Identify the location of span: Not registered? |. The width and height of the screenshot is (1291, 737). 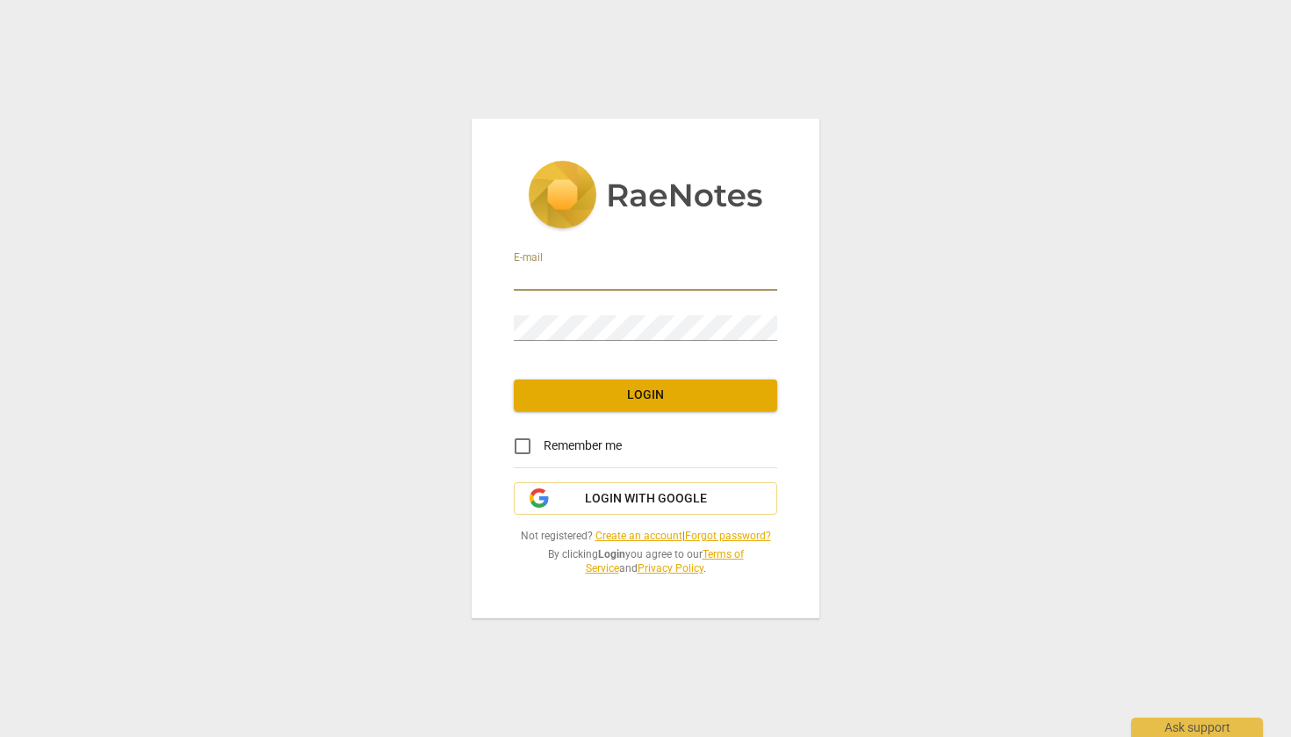
(646, 536).